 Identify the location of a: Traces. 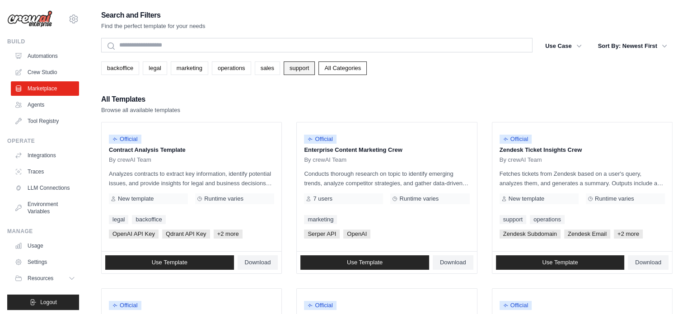
(45, 172).